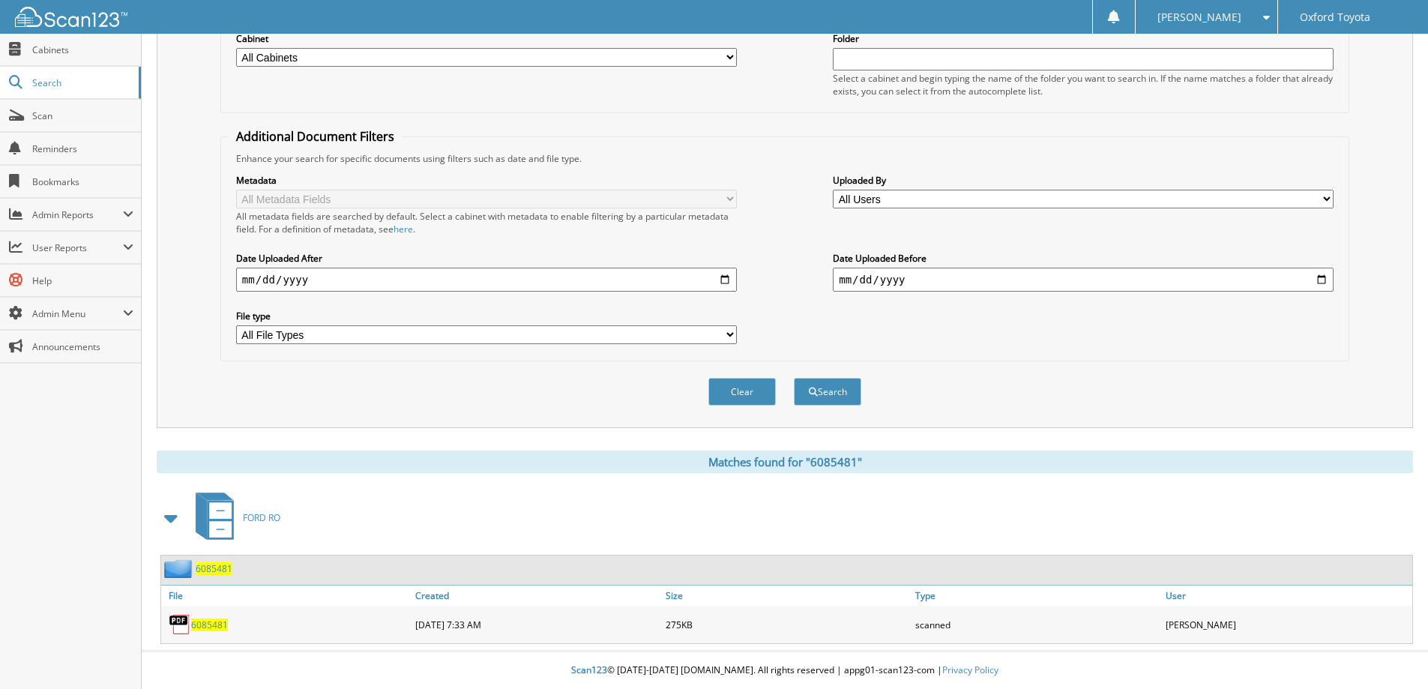 The height and width of the screenshot is (689, 1428). What do you see at coordinates (1083, 38) in the screenshot?
I see `label: Folder` at bounding box center [1083, 38].